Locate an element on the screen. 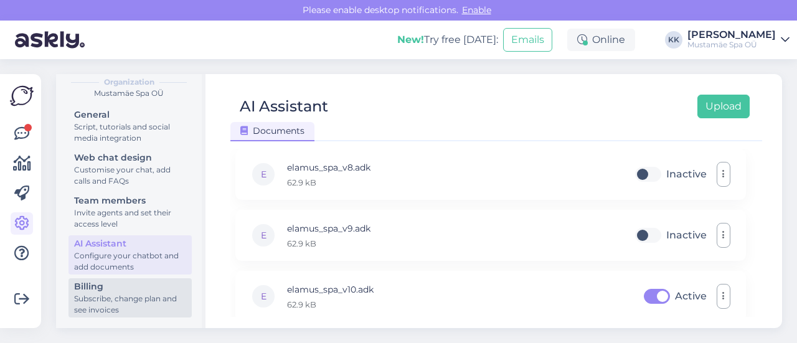 This screenshot has height=343, width=797. div: Billing is located at coordinates (130, 287).